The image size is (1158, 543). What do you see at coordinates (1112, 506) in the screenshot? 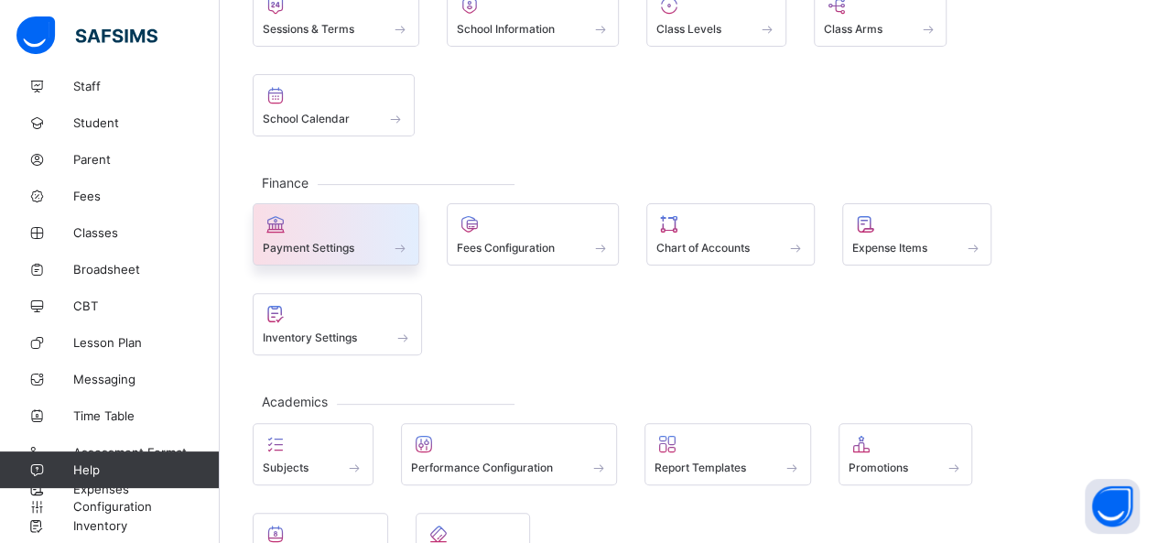
I see `button: Open asap` at bounding box center [1112, 506].